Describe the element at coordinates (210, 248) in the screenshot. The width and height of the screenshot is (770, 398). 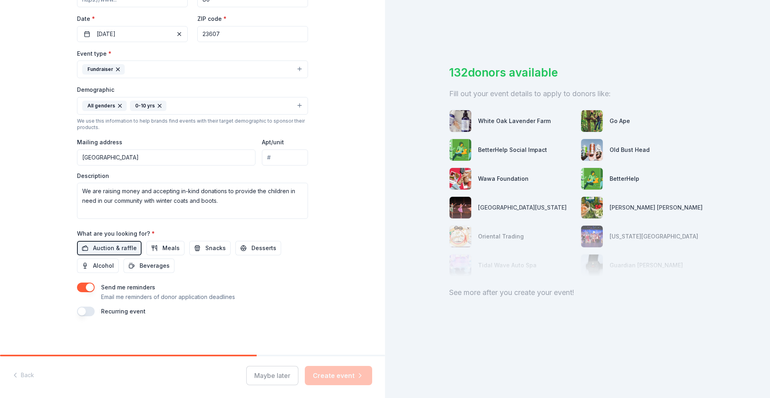
I see `button: Snacks` at that location.